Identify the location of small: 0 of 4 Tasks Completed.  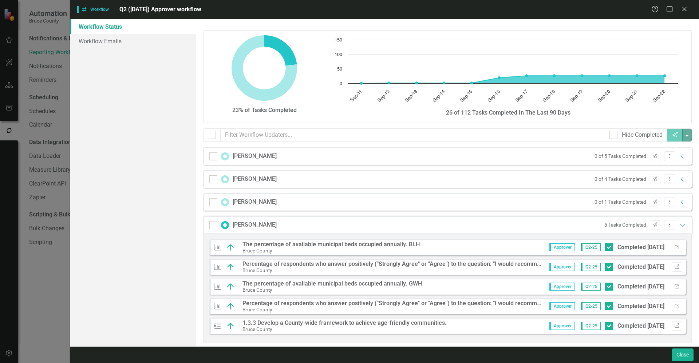
(620, 179).